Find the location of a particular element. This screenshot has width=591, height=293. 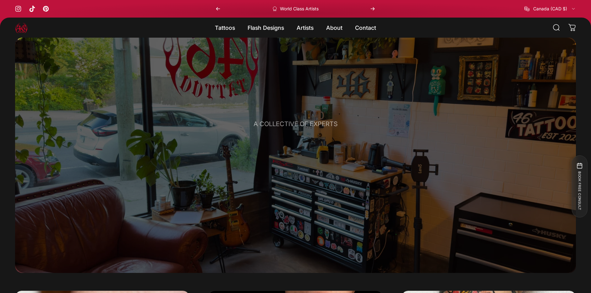

p: A COLLECTIVE OF EXPERTS is located at coordinates (295, 124).